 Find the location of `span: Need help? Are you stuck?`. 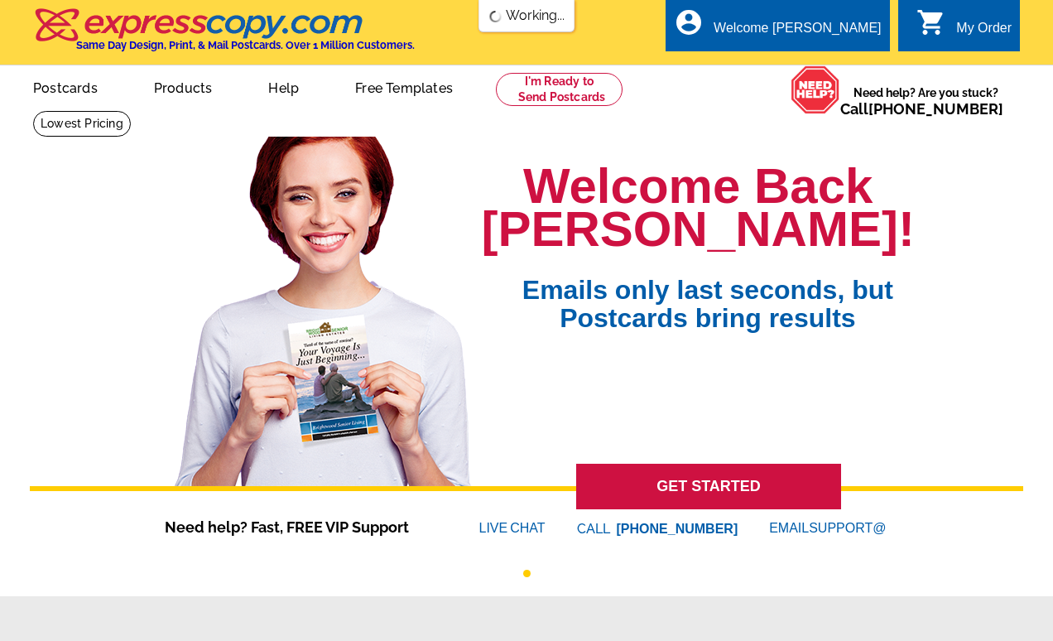

span: Need help? Are you stuck? is located at coordinates (925, 101).